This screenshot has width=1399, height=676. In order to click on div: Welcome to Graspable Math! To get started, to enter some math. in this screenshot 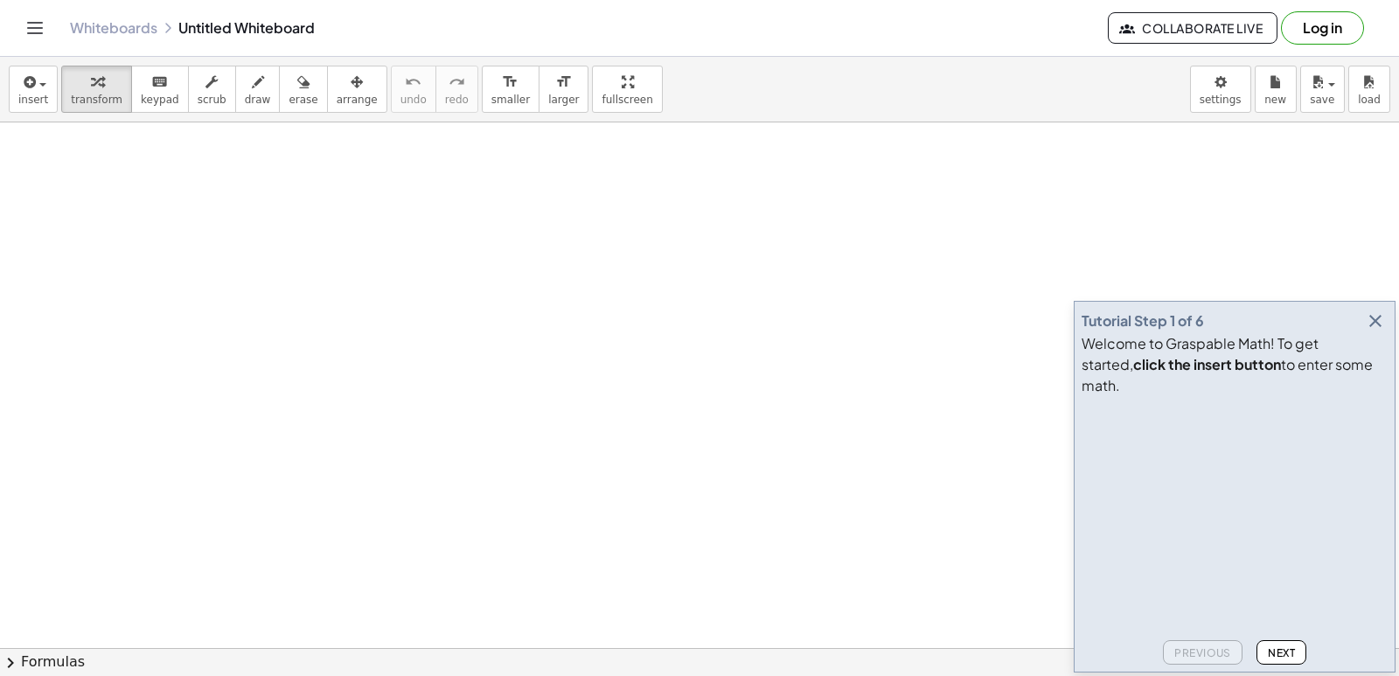, I will do `click(1235, 365)`.